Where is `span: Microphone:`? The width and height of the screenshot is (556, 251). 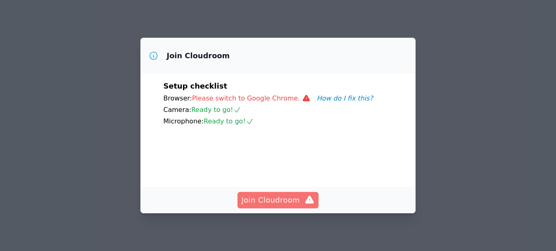 span: Microphone: is located at coordinates (183, 121).